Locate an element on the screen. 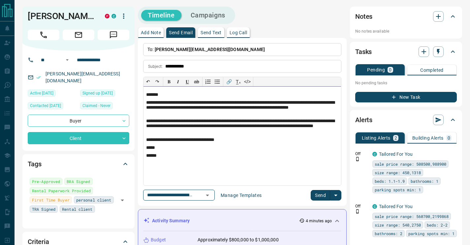 The width and height of the screenshot is (470, 245). span: bathrooms: 1 is located at coordinates (425, 181).